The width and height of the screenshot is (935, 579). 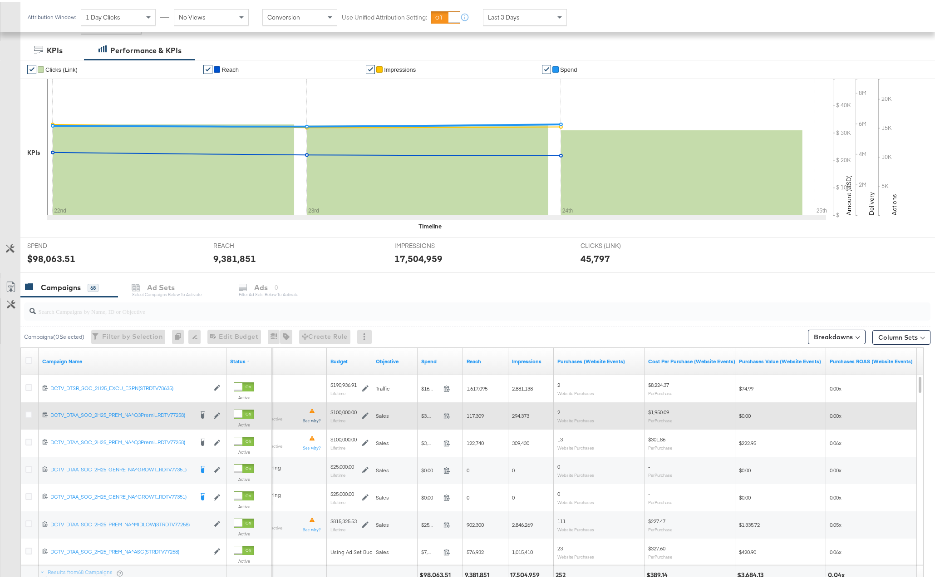 I want to click on text: Amount (USD), so click(x=849, y=193).